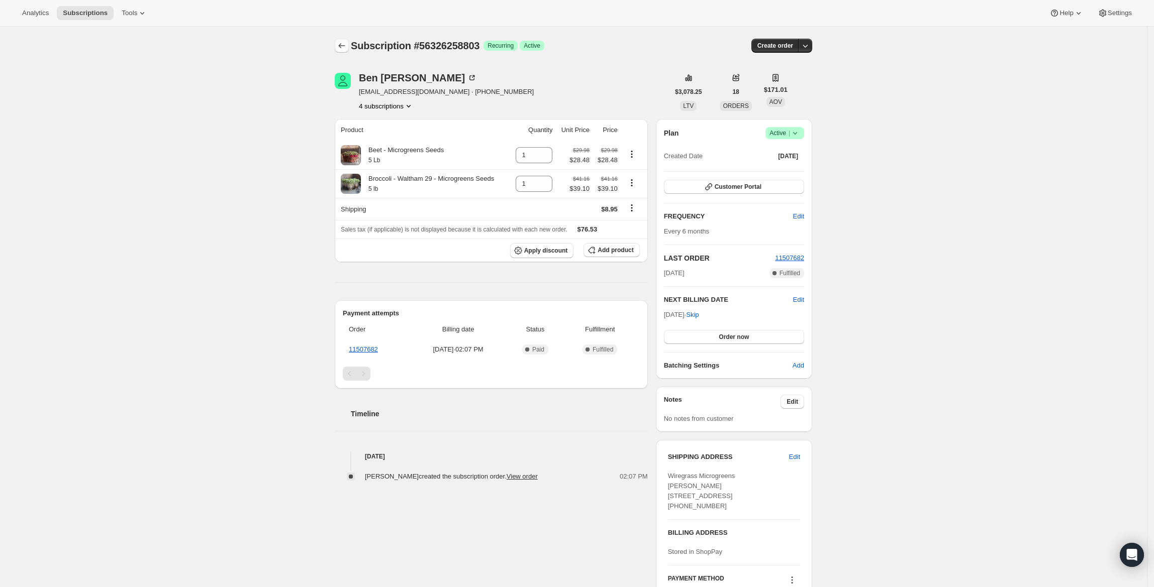 This screenshot has width=1154, height=587. Describe the element at coordinates (454, 230) in the screenshot. I see `span: Sales tax (if applicable) is not displayed because it is calculated with each new order.` at that location.